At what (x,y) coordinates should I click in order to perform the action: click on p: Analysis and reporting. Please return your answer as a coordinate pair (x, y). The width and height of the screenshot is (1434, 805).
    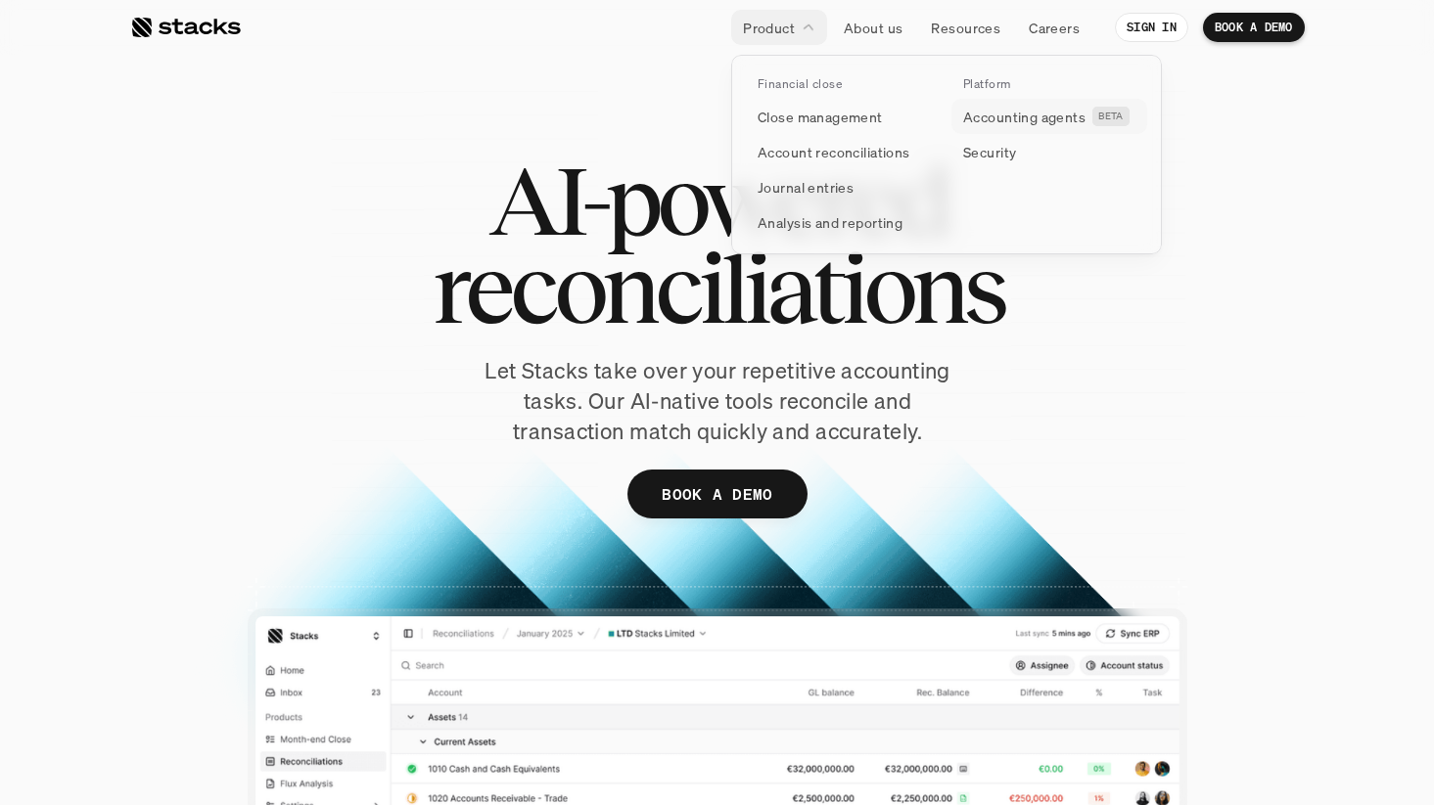
    Looking at the image, I should click on (830, 222).